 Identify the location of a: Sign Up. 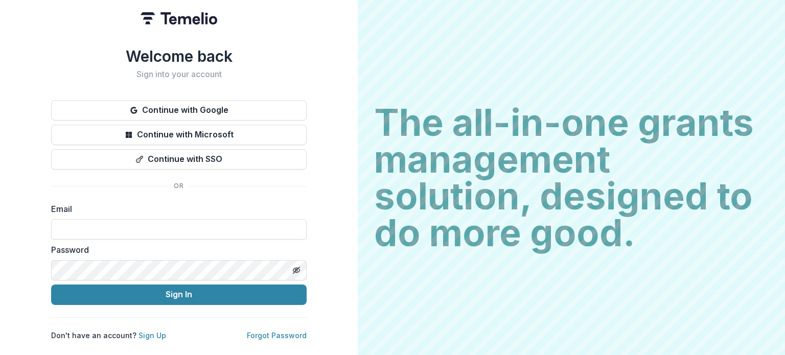
(152, 335).